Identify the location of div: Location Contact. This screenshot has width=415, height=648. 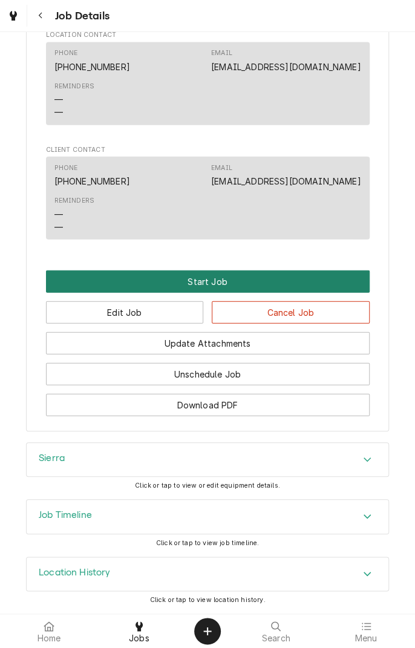
(208, 80).